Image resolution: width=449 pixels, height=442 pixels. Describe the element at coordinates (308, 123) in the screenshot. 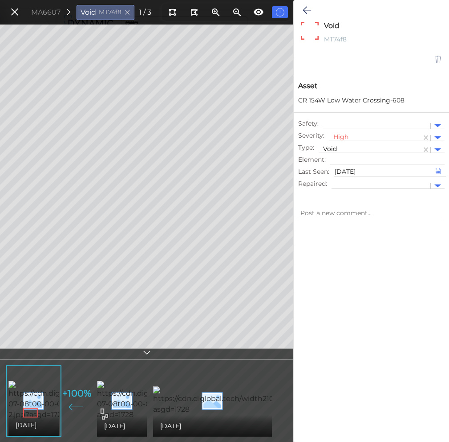

I see `span: Safety :` at that location.